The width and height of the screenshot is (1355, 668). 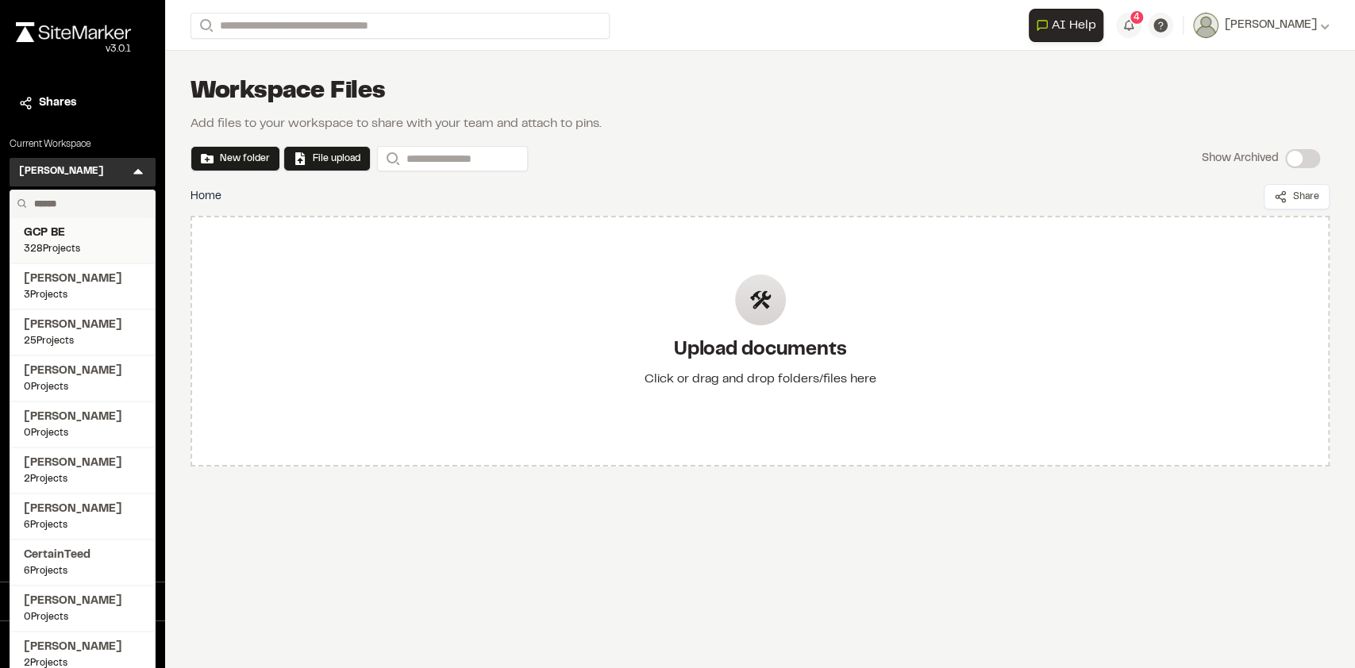 I want to click on p: Show Archived, so click(x=1240, y=159).